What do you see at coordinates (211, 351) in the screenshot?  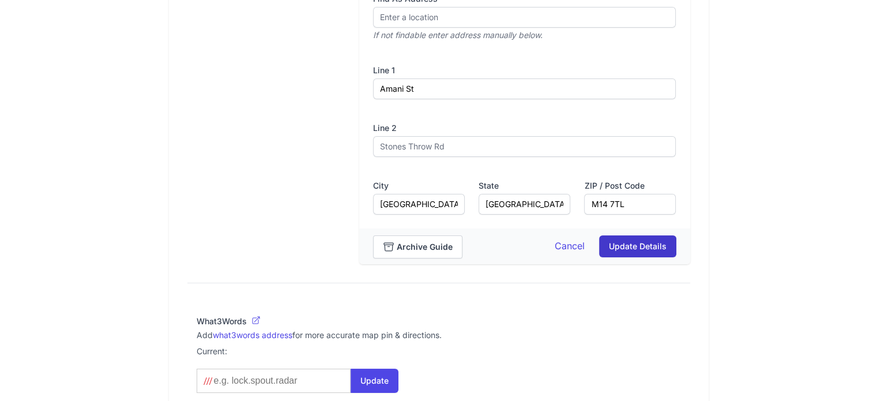 I see `p: Current:` at bounding box center [211, 351].